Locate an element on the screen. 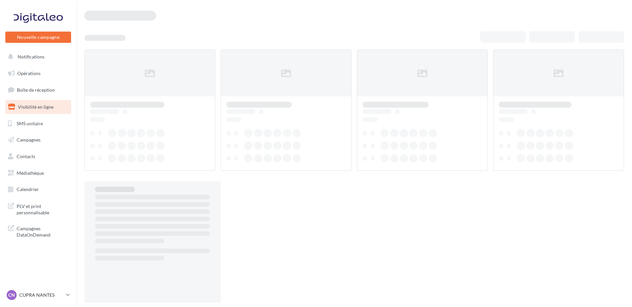 Image resolution: width=632 pixels, height=307 pixels. span: Boîte de réception is located at coordinates (36, 90).